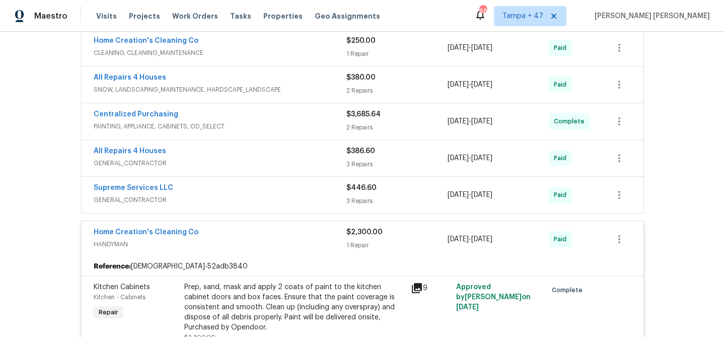  What do you see at coordinates (220, 53) in the screenshot?
I see `span: CLEANING, CLEANING_MAINTENANCE` at bounding box center [220, 53].